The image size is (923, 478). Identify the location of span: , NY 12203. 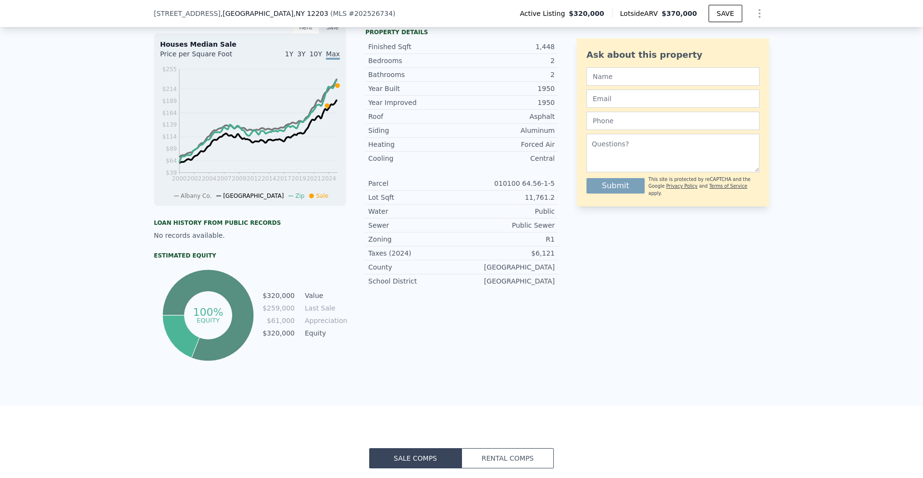
(311, 13).